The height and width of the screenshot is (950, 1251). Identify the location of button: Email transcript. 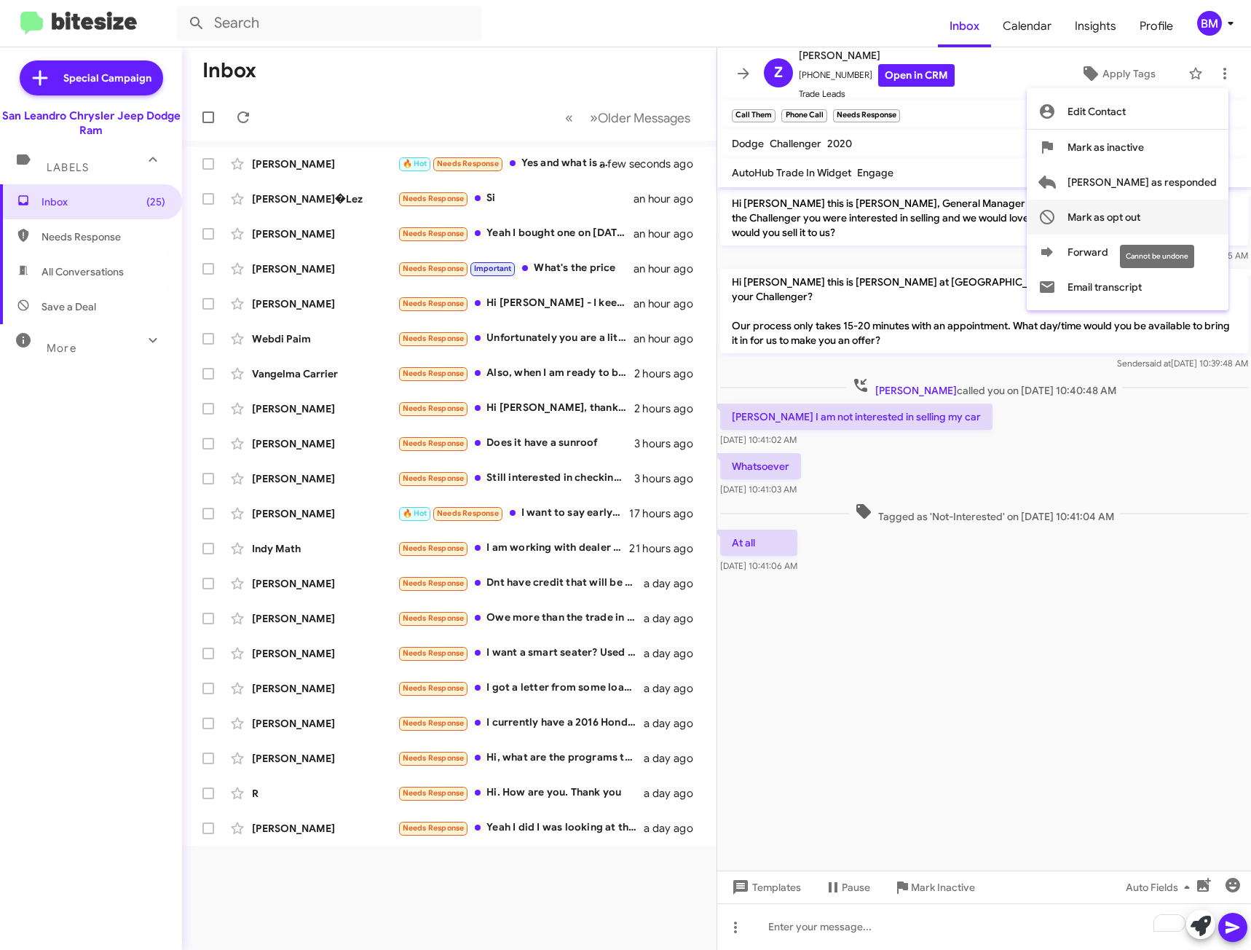
(1127, 287).